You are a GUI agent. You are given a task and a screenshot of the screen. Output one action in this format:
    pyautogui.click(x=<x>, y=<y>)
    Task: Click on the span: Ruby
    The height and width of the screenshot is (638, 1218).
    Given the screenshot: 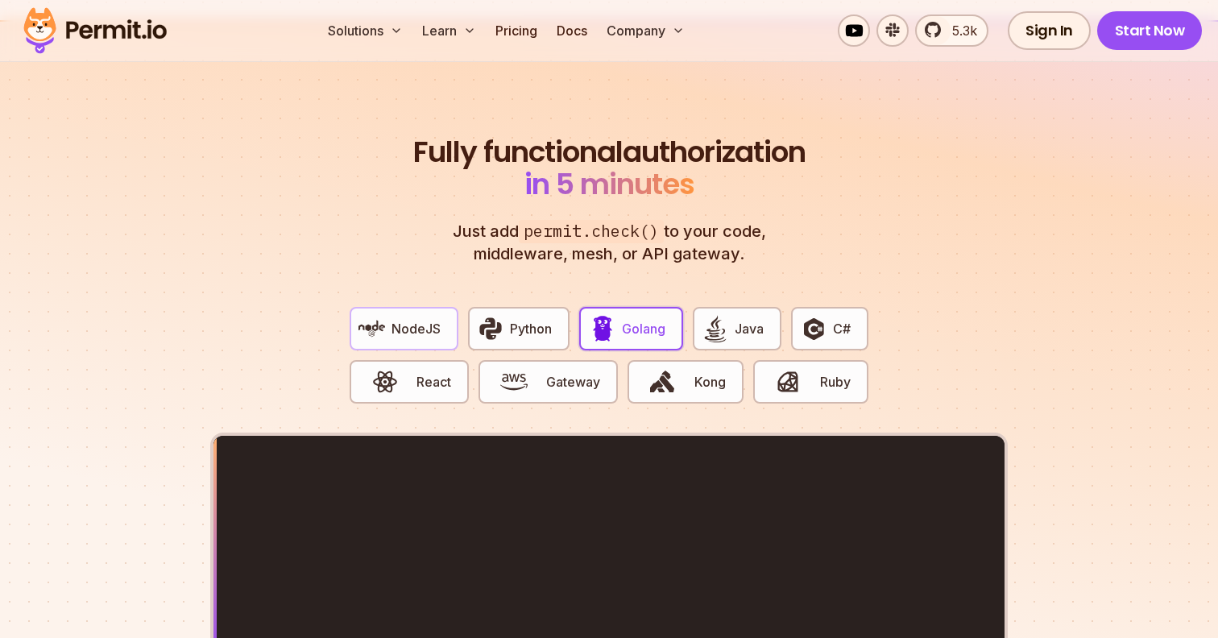 What is the action you would take?
    pyautogui.click(x=835, y=382)
    